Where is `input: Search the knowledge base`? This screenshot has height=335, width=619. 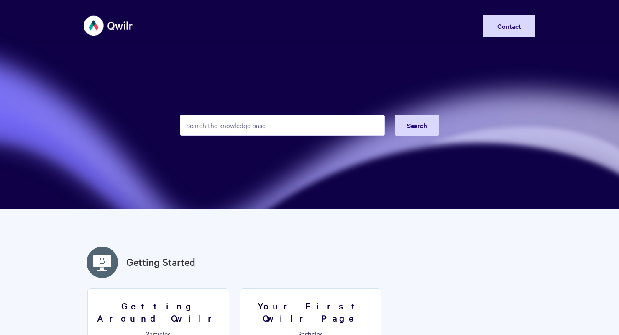 input: Search the knowledge base is located at coordinates (282, 125).